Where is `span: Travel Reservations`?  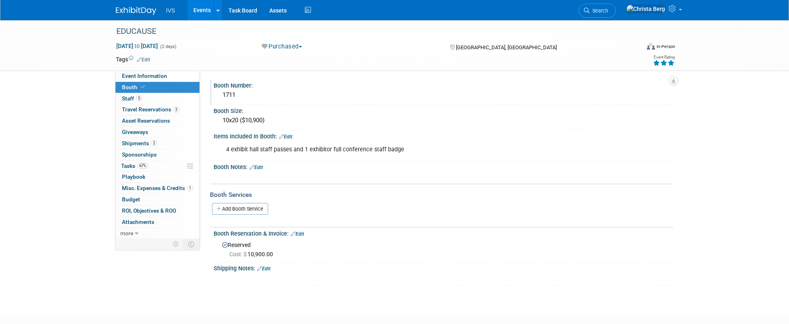
span: Travel Reservations is located at coordinates (151, 109).